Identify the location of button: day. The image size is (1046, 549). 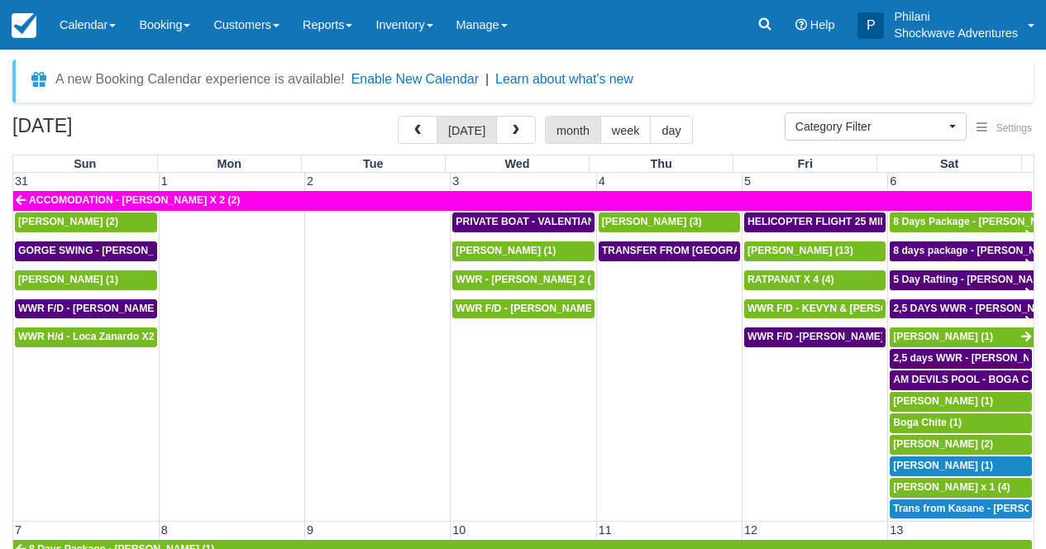
(670, 130).